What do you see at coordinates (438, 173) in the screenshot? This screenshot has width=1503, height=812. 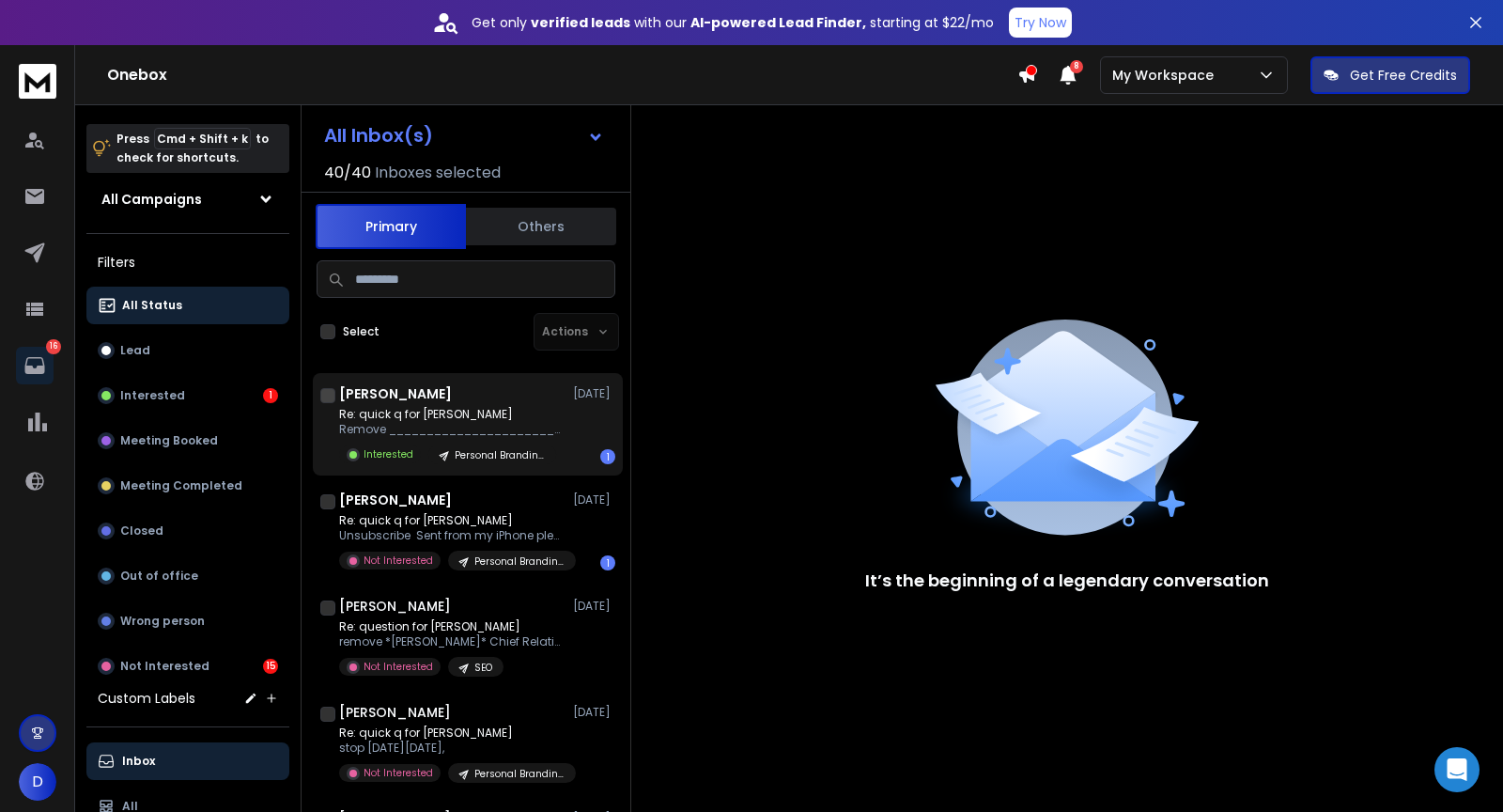 I see `h3: Inboxes selected` at bounding box center [438, 173].